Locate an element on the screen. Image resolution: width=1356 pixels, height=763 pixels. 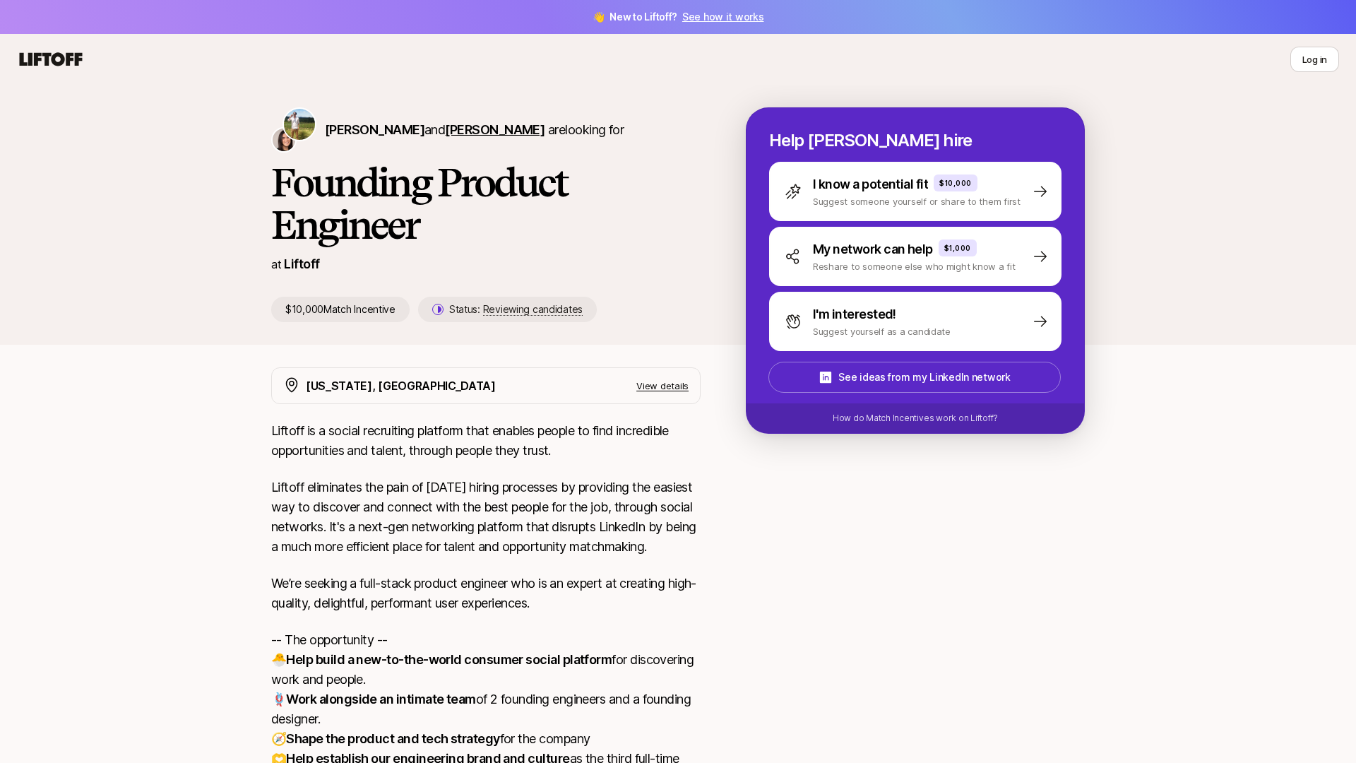
p: My network can help is located at coordinates (873, 249).